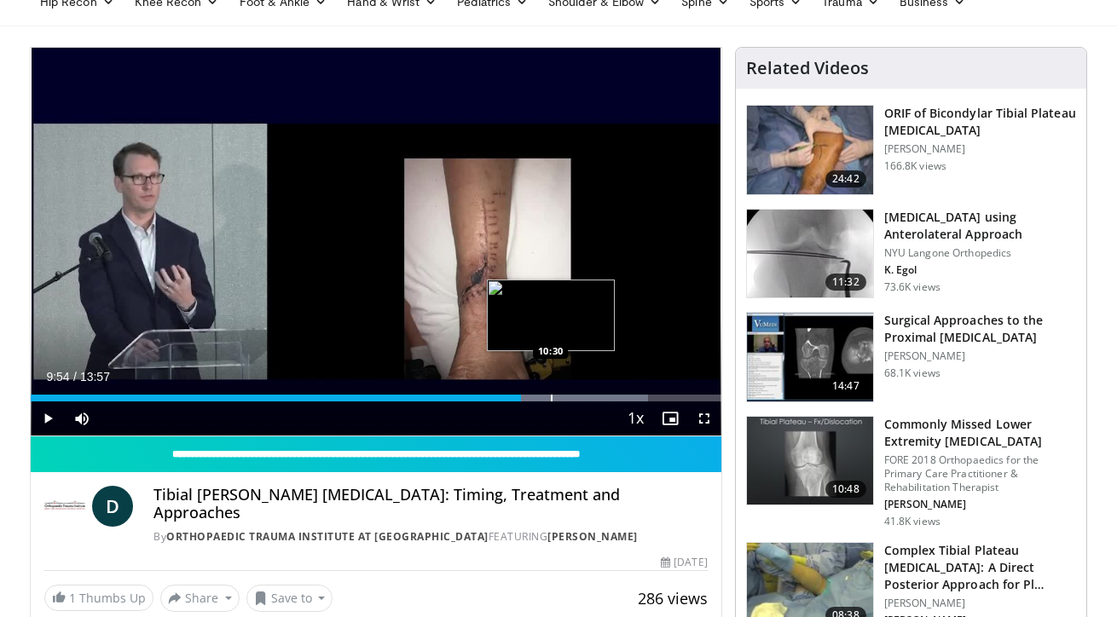  I want to click on img: 9nZFQMepuQiumqNn4xMDoxOjBzMTt2bJ.150x105_q85_crop-smart_upscale.jpg, so click(810, 254).